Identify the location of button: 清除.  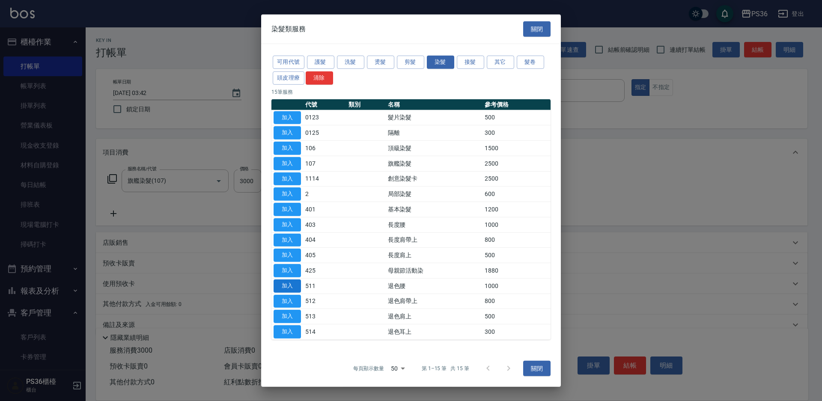
(319, 78).